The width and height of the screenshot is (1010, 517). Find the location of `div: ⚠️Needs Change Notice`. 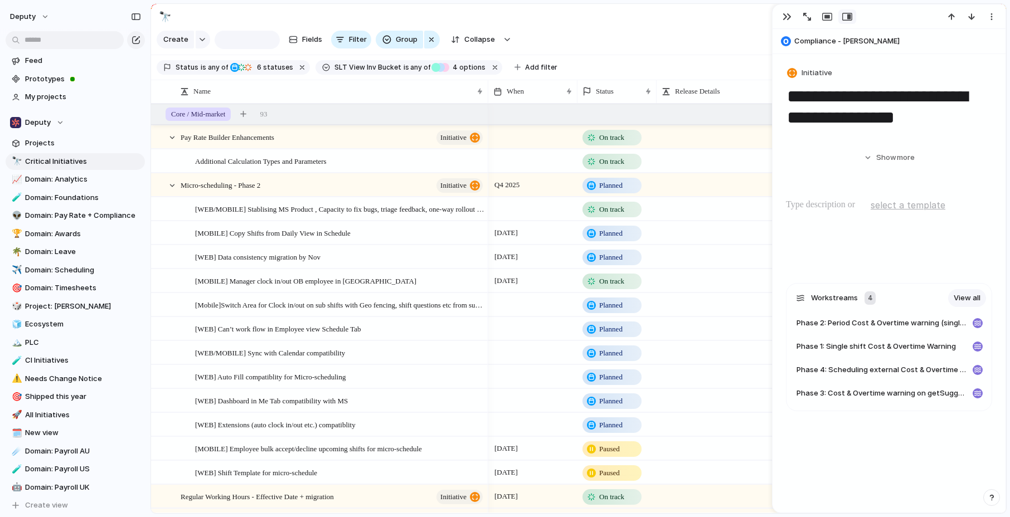

div: ⚠️Needs Change Notice is located at coordinates (75, 379).